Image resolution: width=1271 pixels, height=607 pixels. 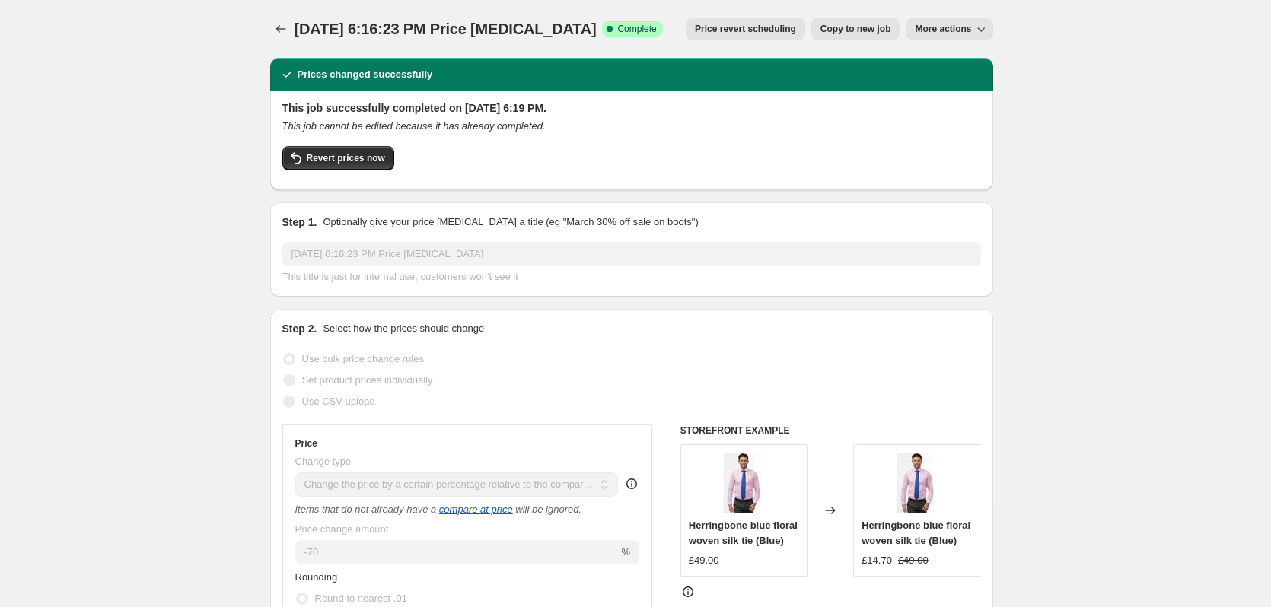 I want to click on span: Round to nearest .01, so click(x=361, y=598).